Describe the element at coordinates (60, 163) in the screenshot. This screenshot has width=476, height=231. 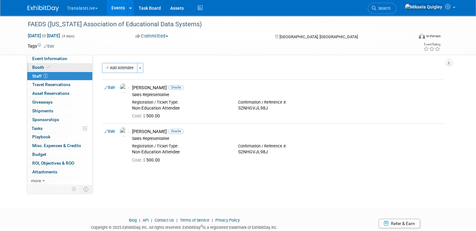
I see `a: ROI, Objectives & ROO` at that location.